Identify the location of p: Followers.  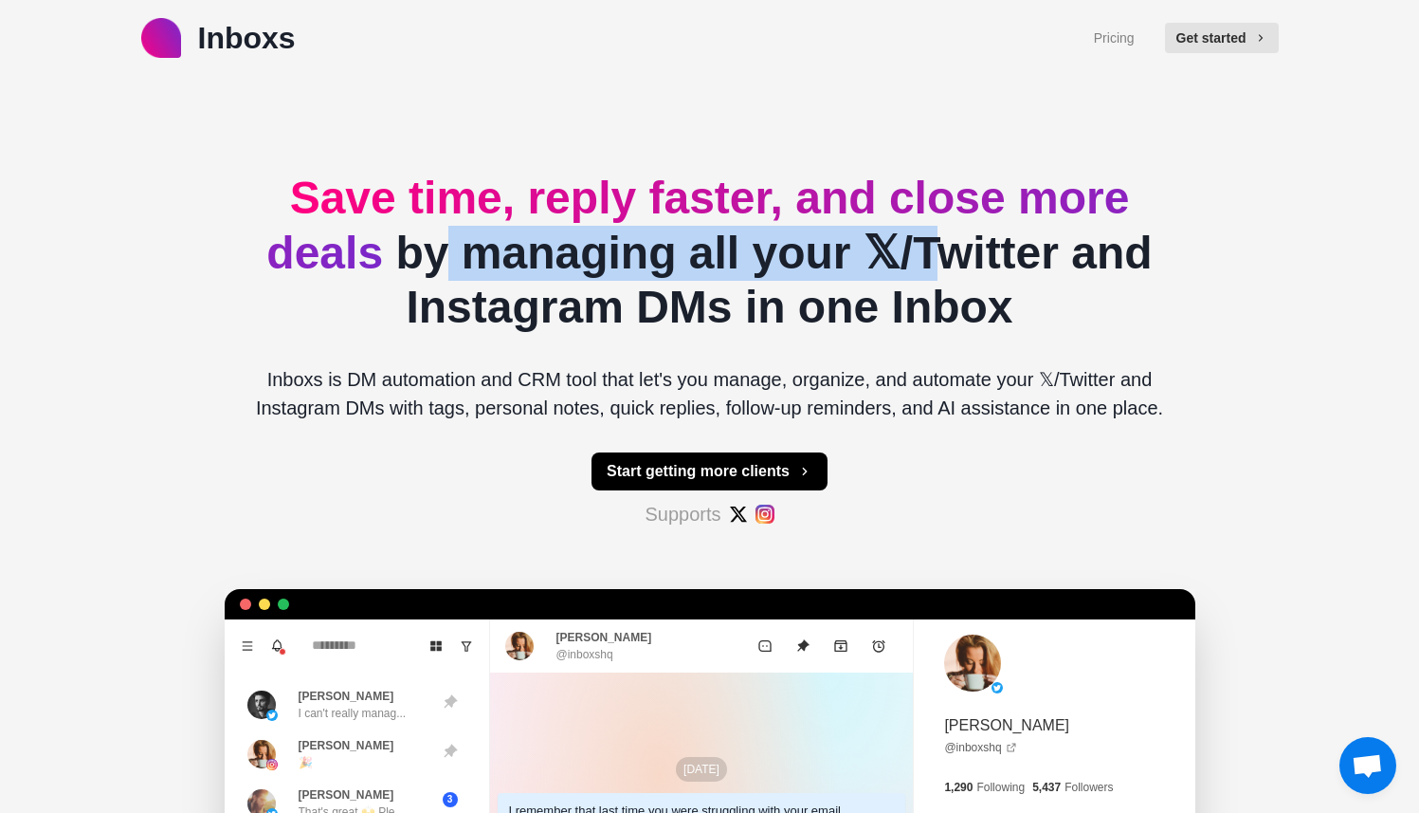
(1088, 787).